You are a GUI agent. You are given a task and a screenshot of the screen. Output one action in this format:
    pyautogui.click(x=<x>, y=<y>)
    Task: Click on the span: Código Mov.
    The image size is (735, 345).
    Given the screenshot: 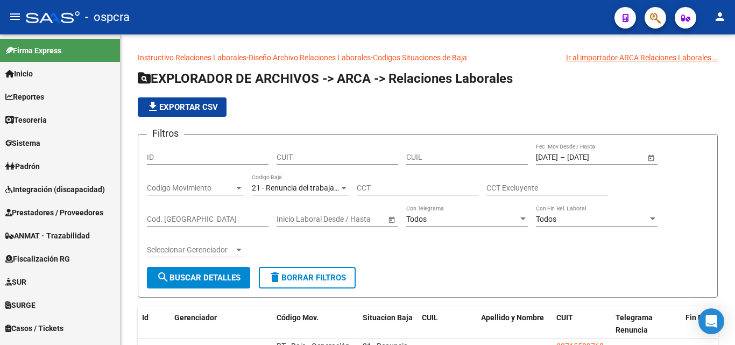 What is the action you would take?
    pyautogui.click(x=297, y=317)
    